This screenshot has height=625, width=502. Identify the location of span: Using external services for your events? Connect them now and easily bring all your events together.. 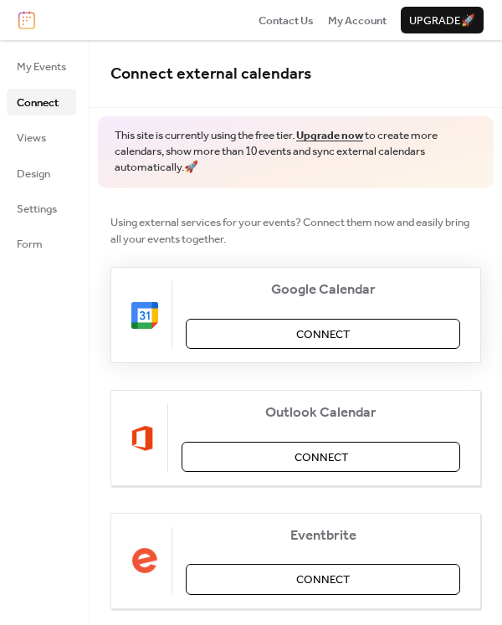
(295, 231).